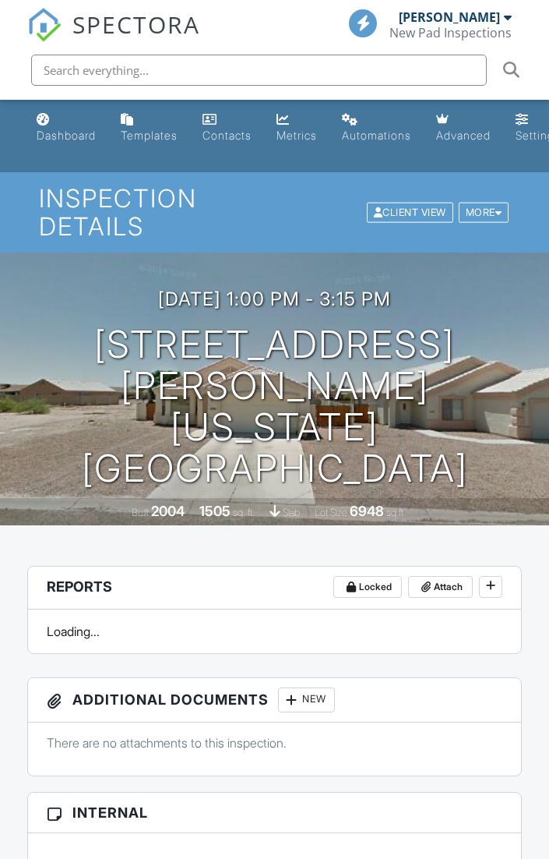 The height and width of the screenshot is (859, 549). I want to click on h3: Additional Documents, so click(274, 700).